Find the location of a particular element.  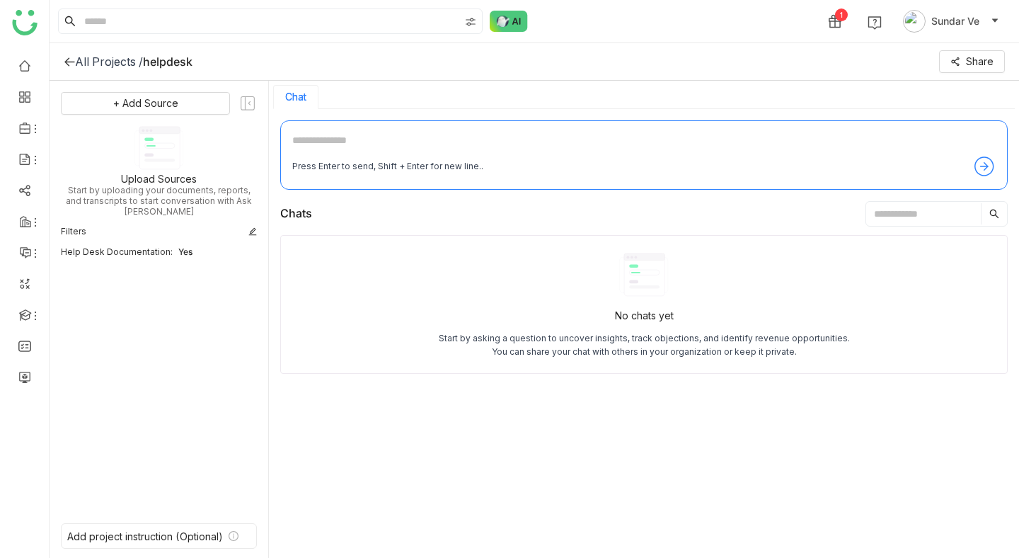

div: Upload Sources is located at coordinates (159, 178).